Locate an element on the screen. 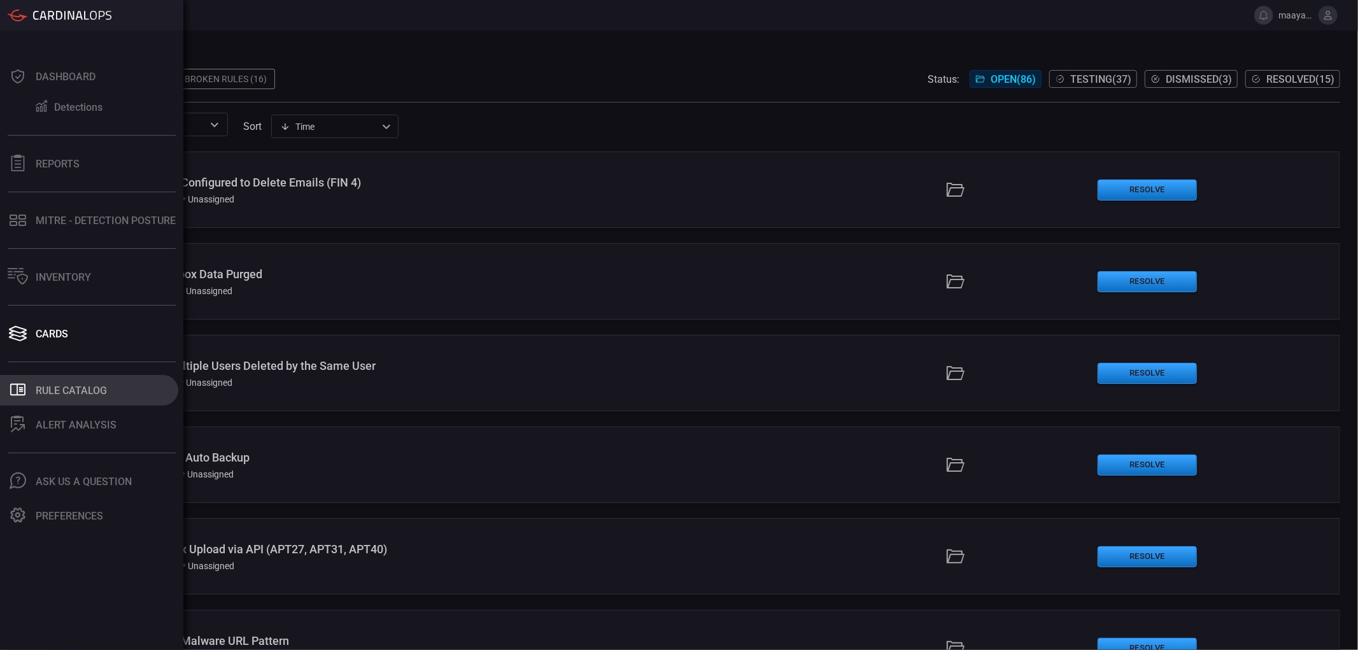 Image resolution: width=1358 pixels, height=650 pixels. div: MITRE - Detection Posture is located at coordinates (106, 220).